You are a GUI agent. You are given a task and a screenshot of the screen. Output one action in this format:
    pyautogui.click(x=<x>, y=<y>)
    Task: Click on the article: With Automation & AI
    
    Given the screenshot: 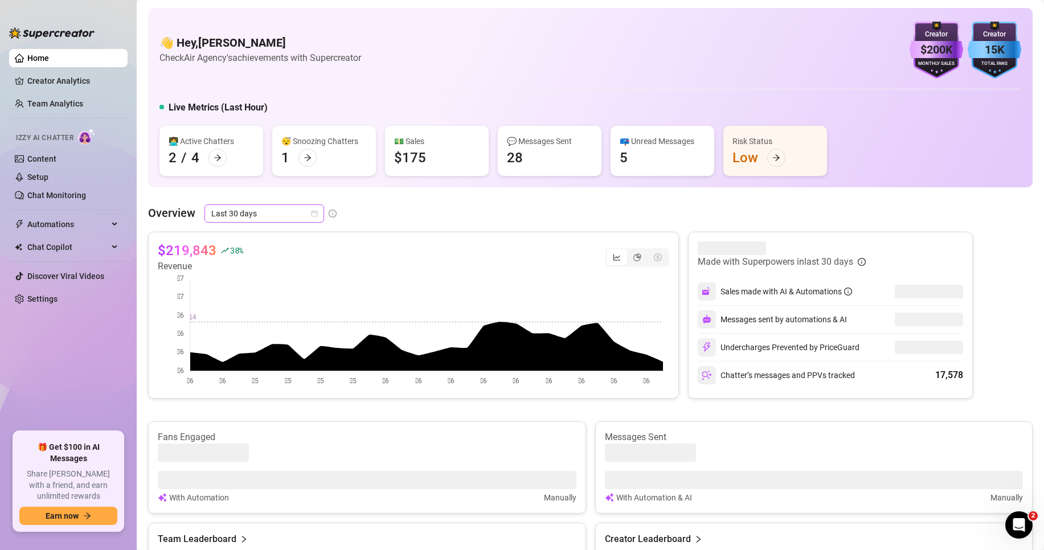 What is the action you would take?
    pyautogui.click(x=654, y=498)
    